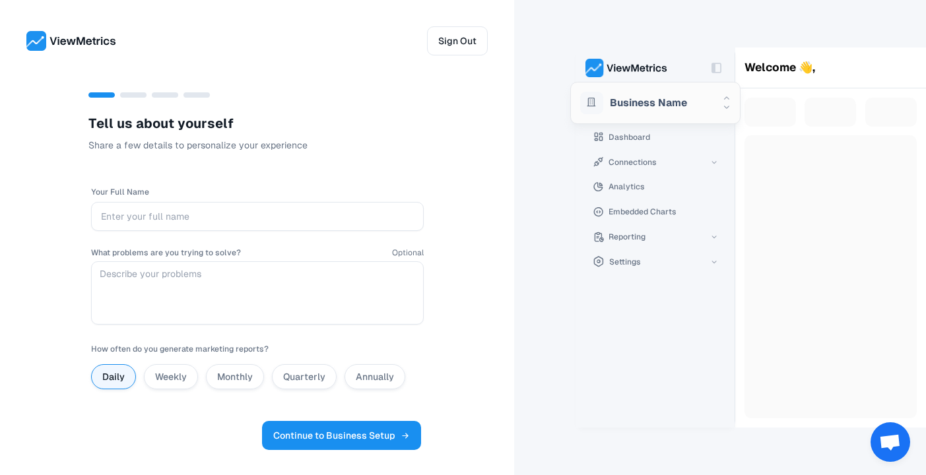 The height and width of the screenshot is (475, 926). Describe the element at coordinates (148, 123) in the screenshot. I see `span: b` at that location.